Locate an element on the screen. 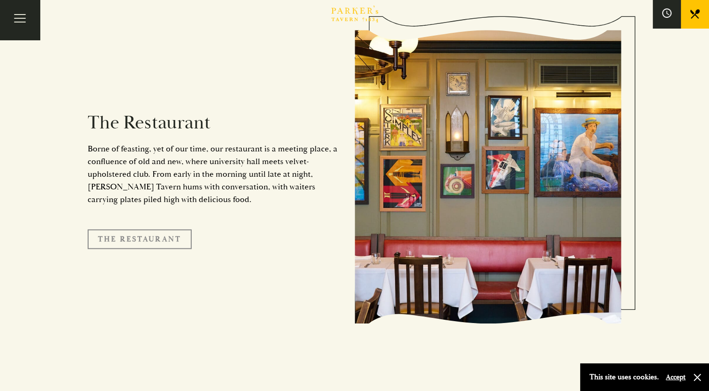  p: Borne of feasting, yet of our time, our restaurant is a meeting place, a confluence of old and ne... is located at coordinates (214, 174).